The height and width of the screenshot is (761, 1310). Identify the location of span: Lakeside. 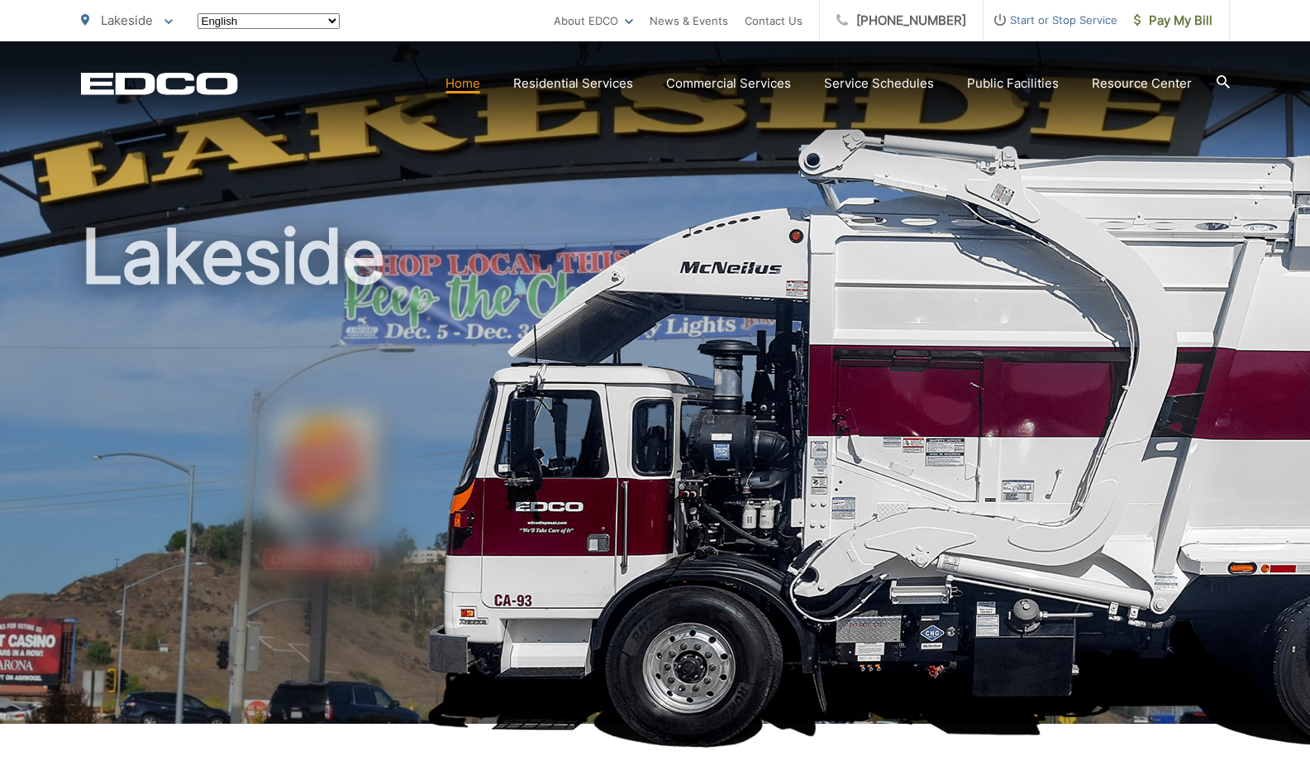
(126, 20).